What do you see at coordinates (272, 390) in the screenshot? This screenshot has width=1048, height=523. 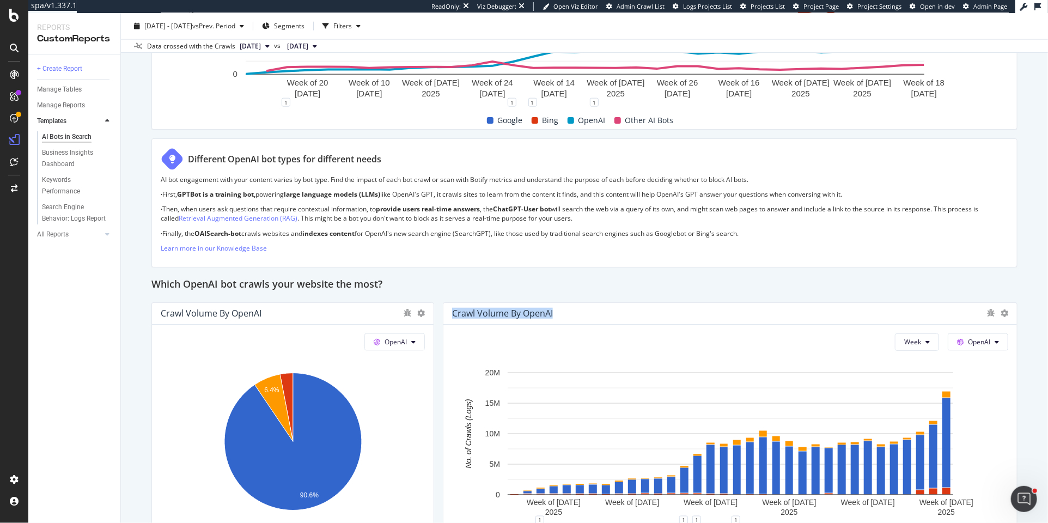 I see `text: 6.4%` at bounding box center [272, 390].